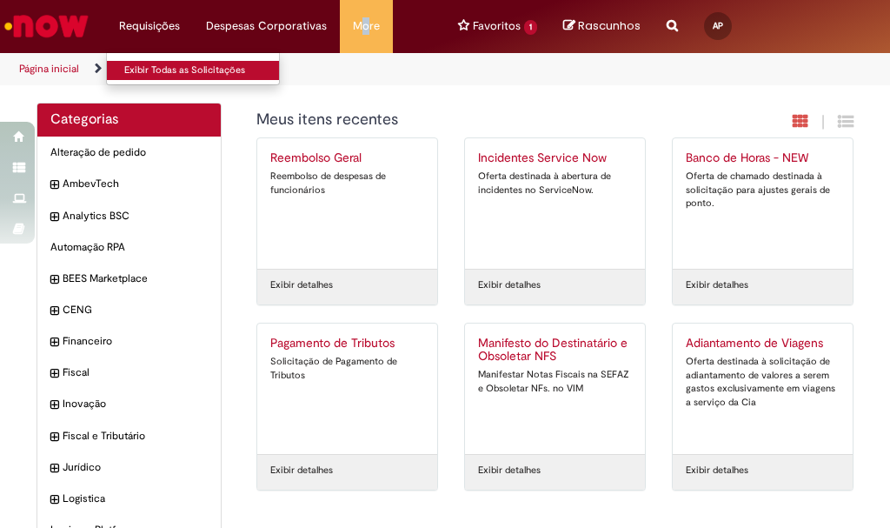 The width and height of the screenshot is (890, 528). What do you see at coordinates (135, 216) in the screenshot?
I see `span: Analytics BSC` at bounding box center [135, 216].